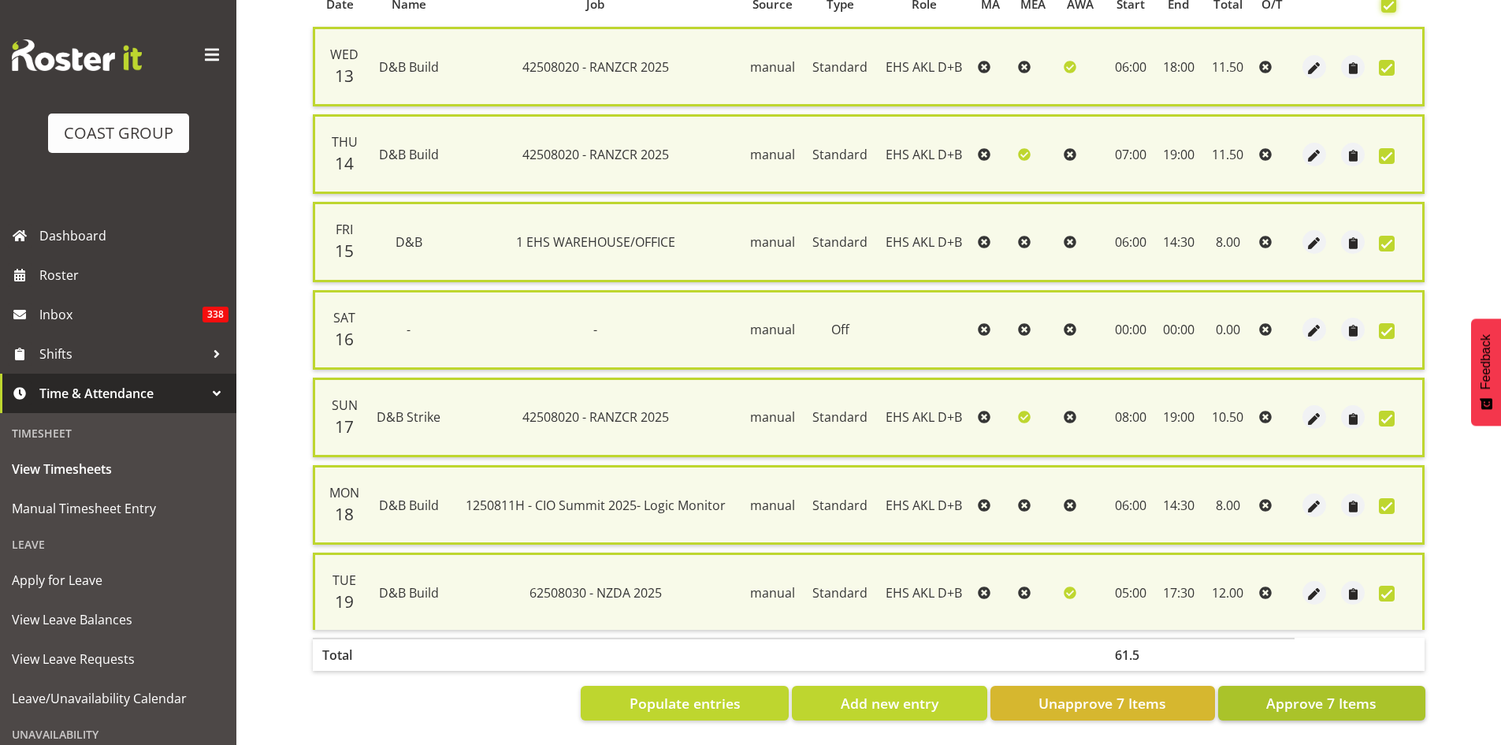  What do you see at coordinates (596, 242) in the screenshot?
I see `span: 1 EHS WAREHOUSE/OFFICE` at bounding box center [596, 242].